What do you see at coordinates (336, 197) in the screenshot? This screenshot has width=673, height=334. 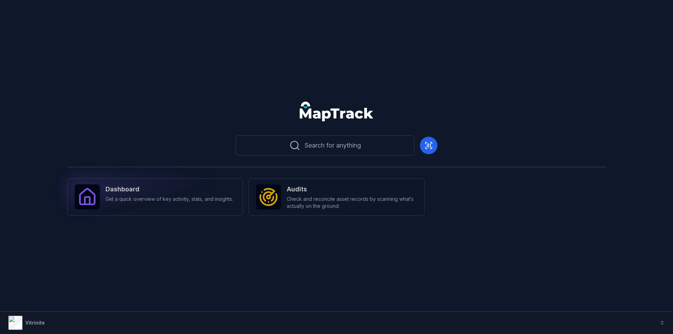 I see `a: AuditsCheck and reconcile asset records by scanning what’s actually on the ground.` at bounding box center [336, 197].